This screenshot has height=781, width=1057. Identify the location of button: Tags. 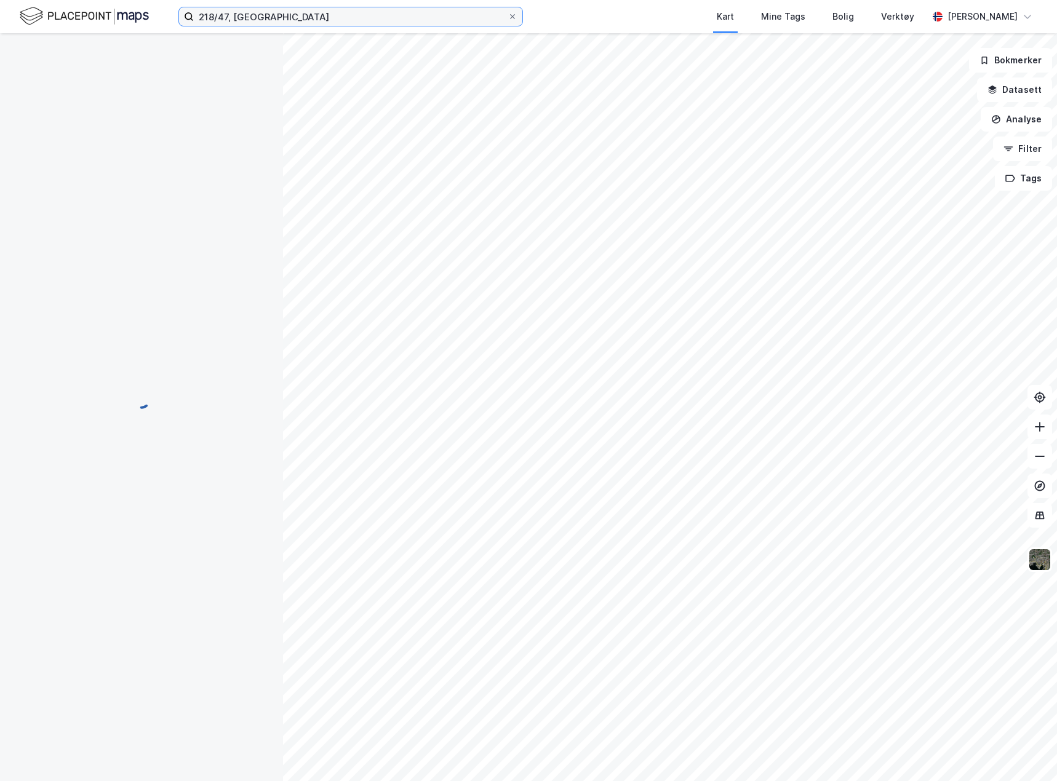
(1023, 178).